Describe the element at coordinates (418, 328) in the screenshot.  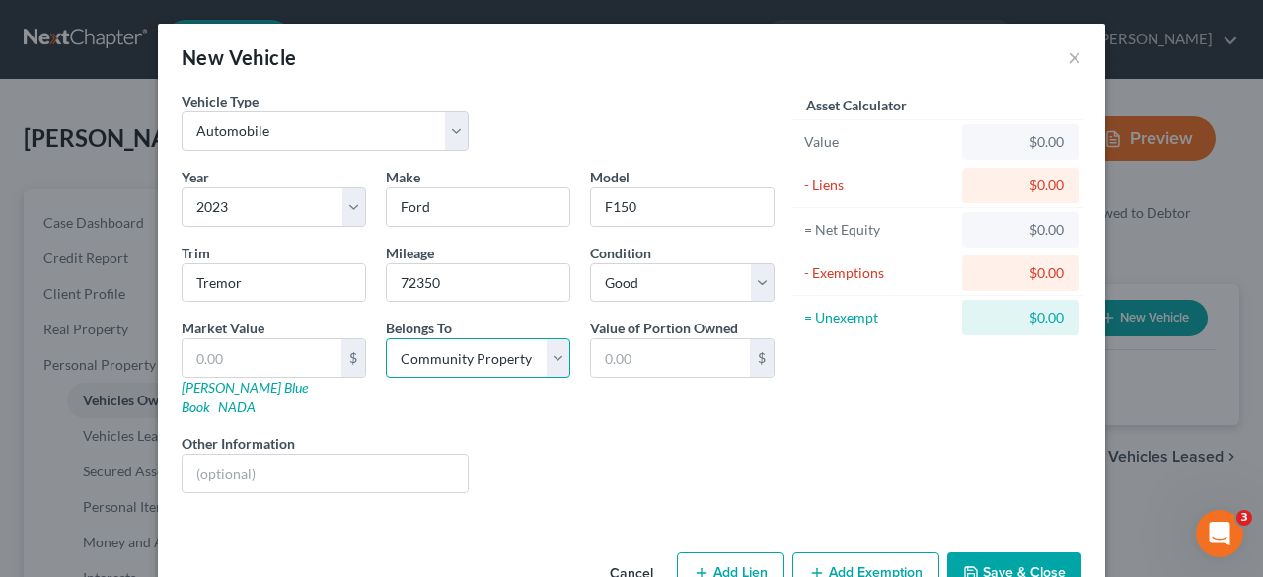
I see `span: Belongs To` at that location.